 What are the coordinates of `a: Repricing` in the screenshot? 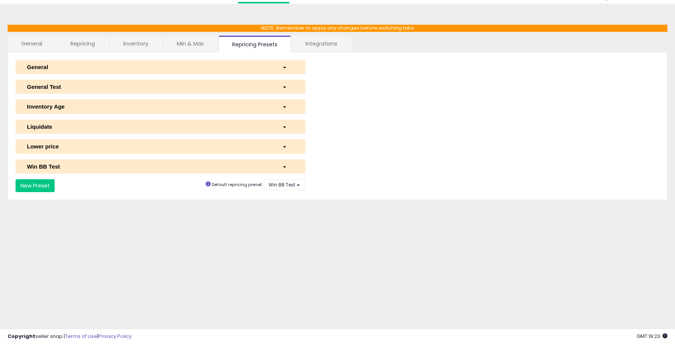 It's located at (83, 44).